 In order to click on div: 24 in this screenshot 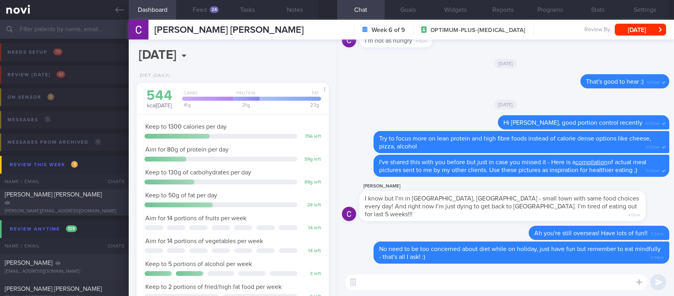, I will do `click(214, 9)`.